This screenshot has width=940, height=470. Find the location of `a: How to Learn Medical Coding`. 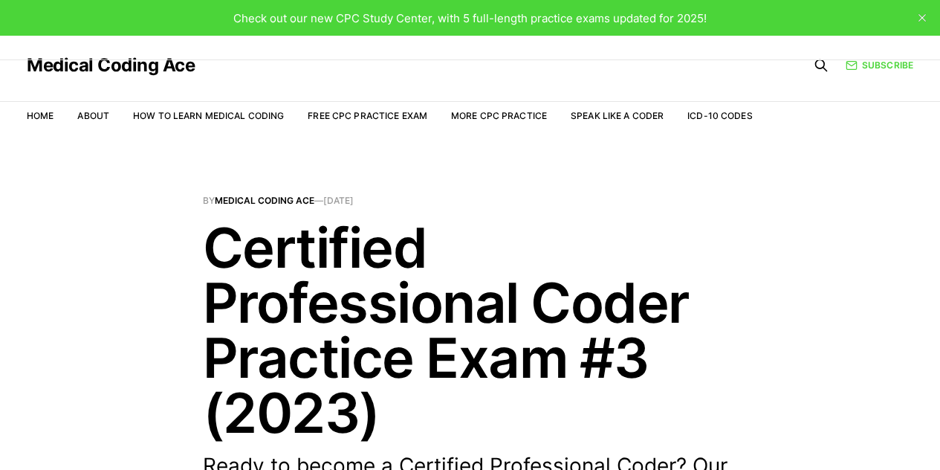

a: How to Learn Medical Coding is located at coordinates (208, 115).